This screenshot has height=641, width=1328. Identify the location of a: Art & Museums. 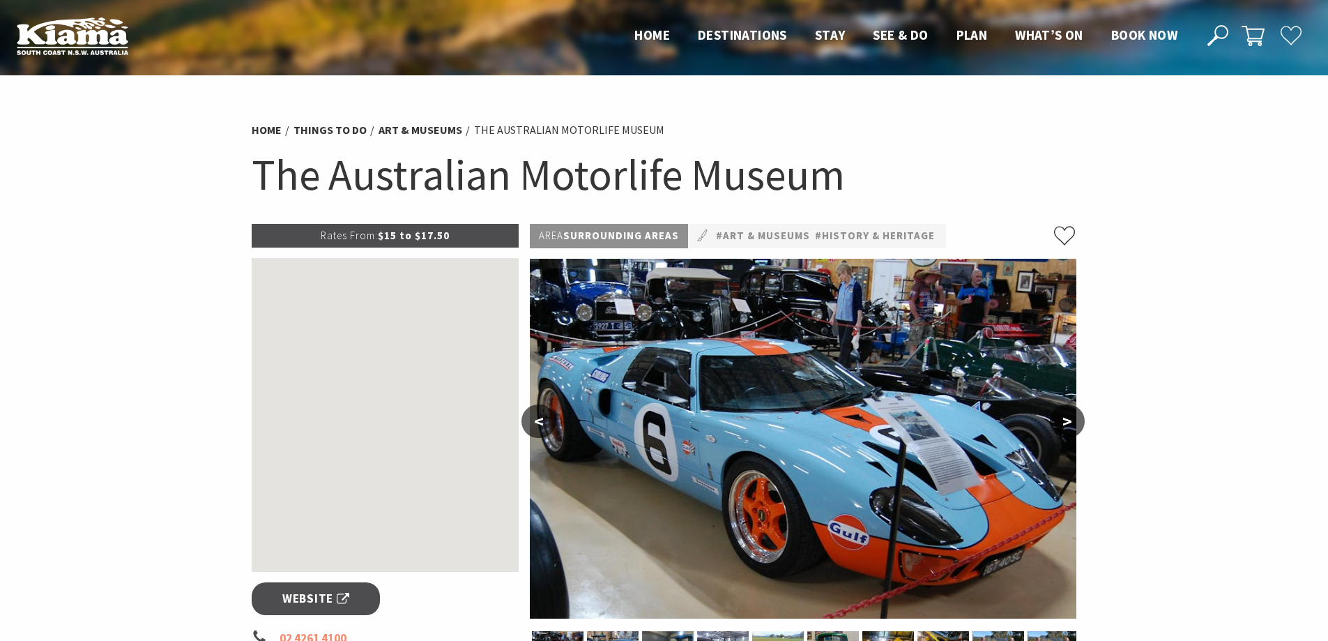
(420, 130).